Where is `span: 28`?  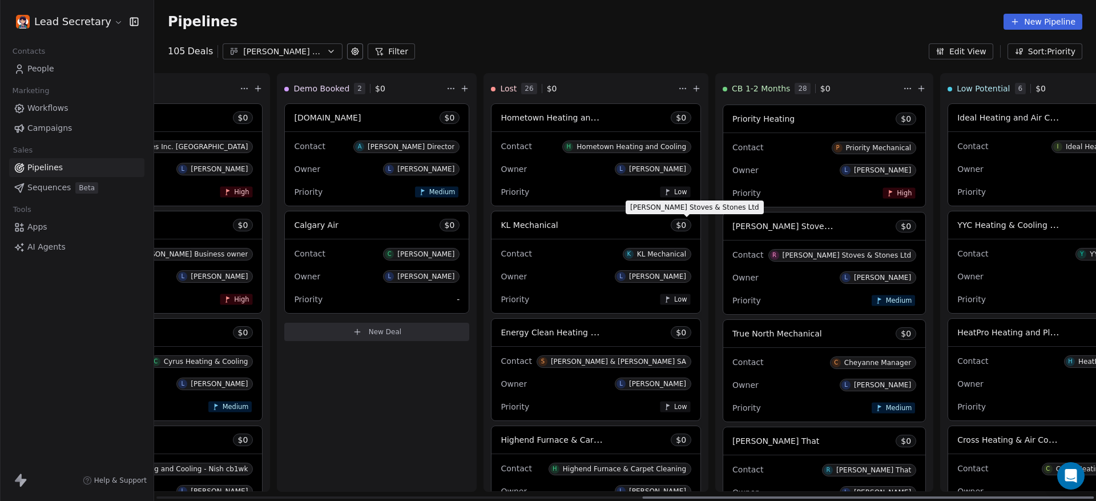 span: 28 is located at coordinates (802, 88).